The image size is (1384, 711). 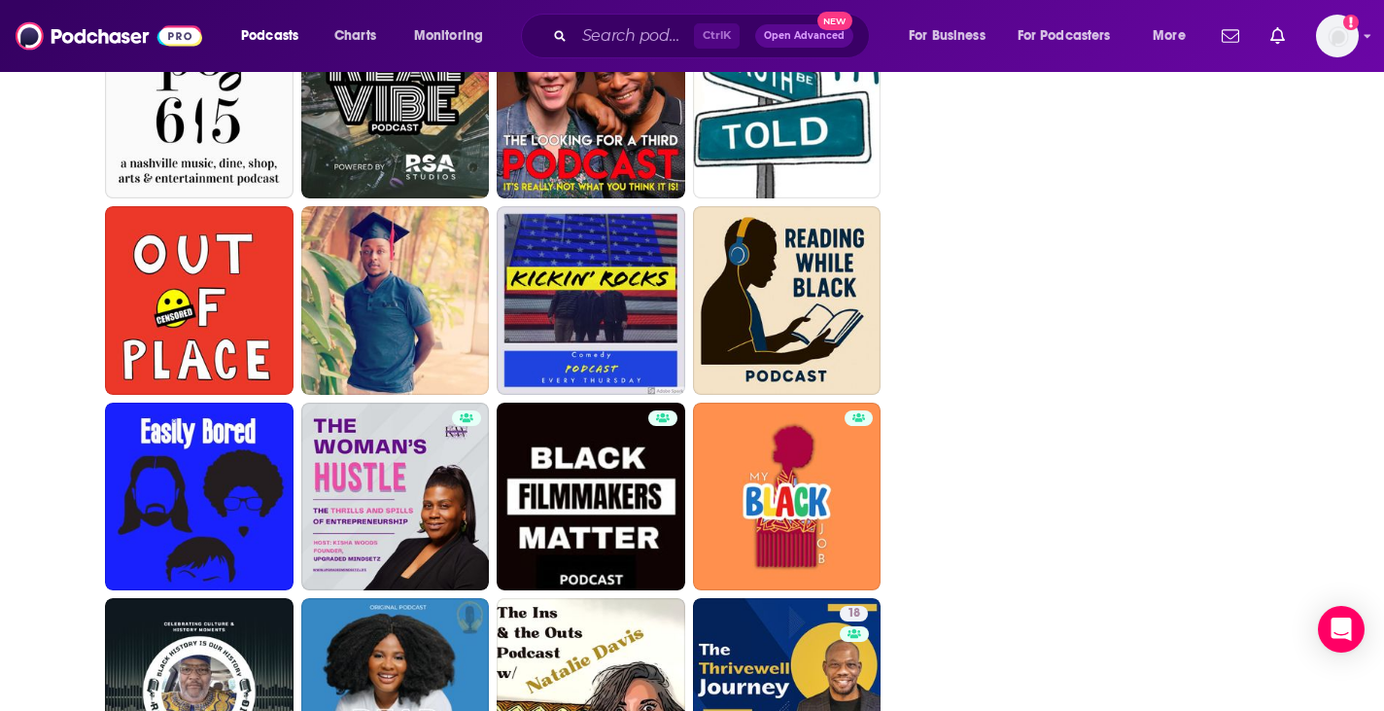 What do you see at coordinates (355, 36) in the screenshot?
I see `a: Charts` at bounding box center [355, 36].